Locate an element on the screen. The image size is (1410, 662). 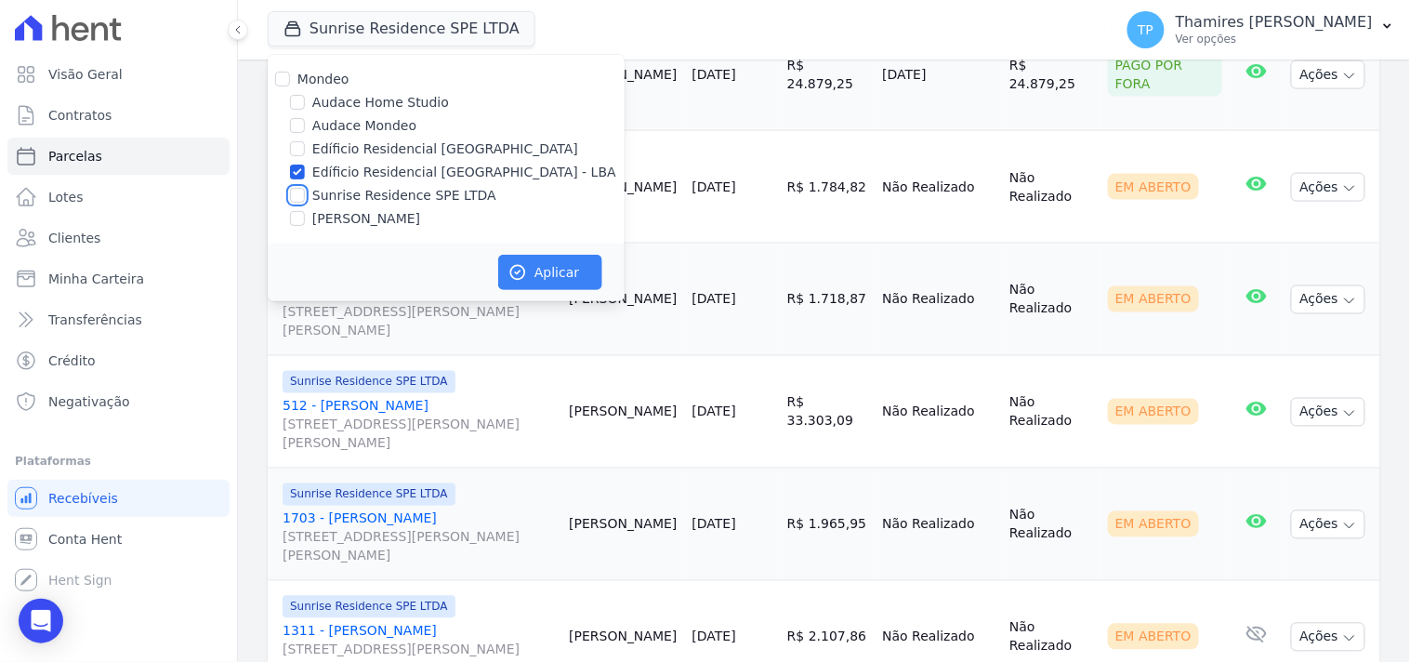
a: Parcelas is located at coordinates (118, 156).